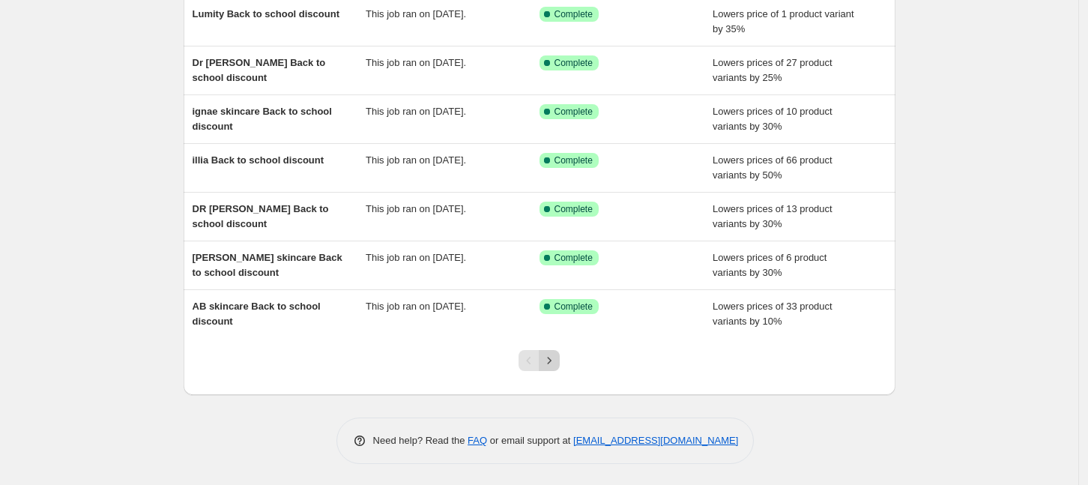 This screenshot has width=1088, height=485. What do you see at coordinates (772, 167) in the screenshot?
I see `span: Lowers prices of 66 product variants by 50%` at bounding box center [772, 167].